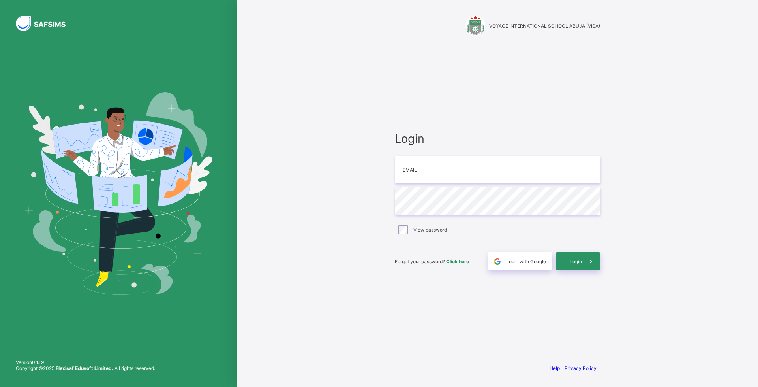  Describe the element at coordinates (432, 261) in the screenshot. I see `span: Forgot your password?` at that location.